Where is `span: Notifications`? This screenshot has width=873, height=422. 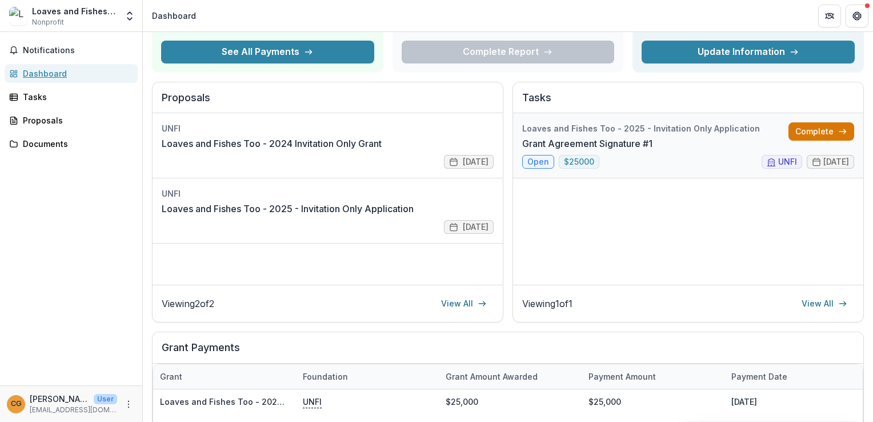
span: Notifications is located at coordinates (78, 50).